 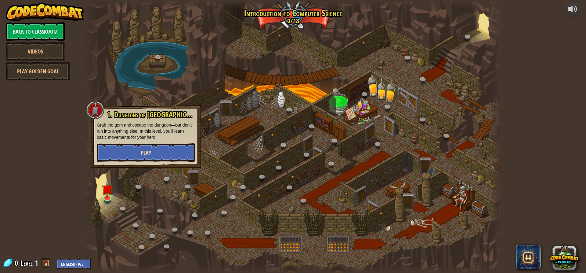 What do you see at coordinates (573, 10) in the screenshot?
I see `button: Adjust volume` at bounding box center [573, 10].